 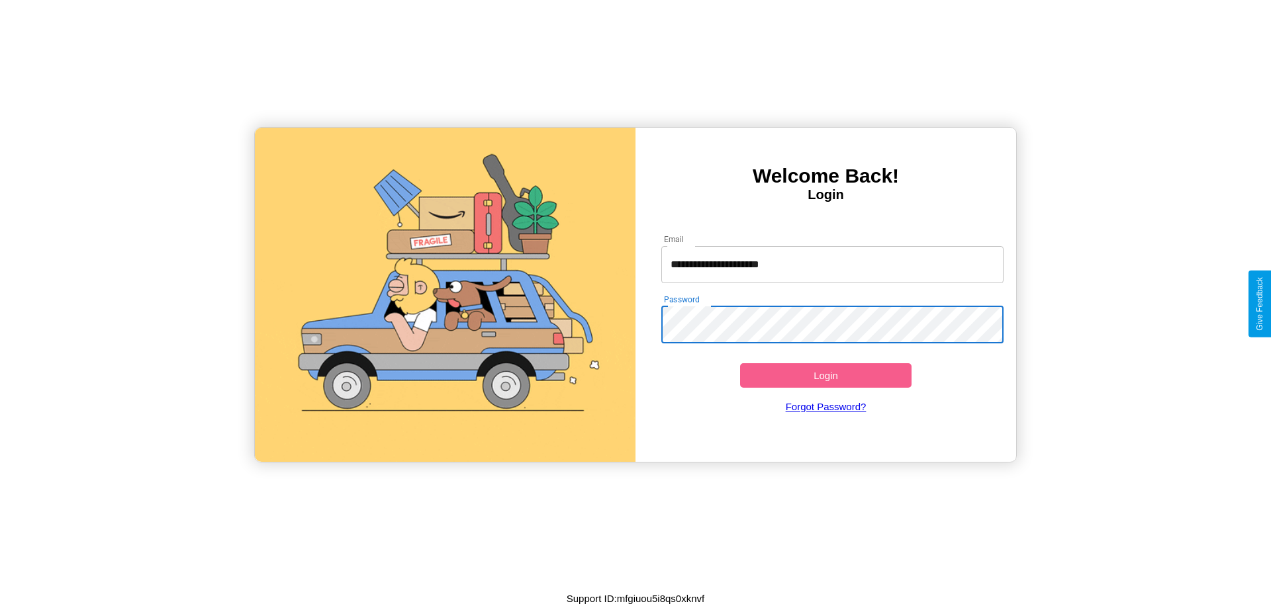 I want to click on label: Password, so click(x=681, y=299).